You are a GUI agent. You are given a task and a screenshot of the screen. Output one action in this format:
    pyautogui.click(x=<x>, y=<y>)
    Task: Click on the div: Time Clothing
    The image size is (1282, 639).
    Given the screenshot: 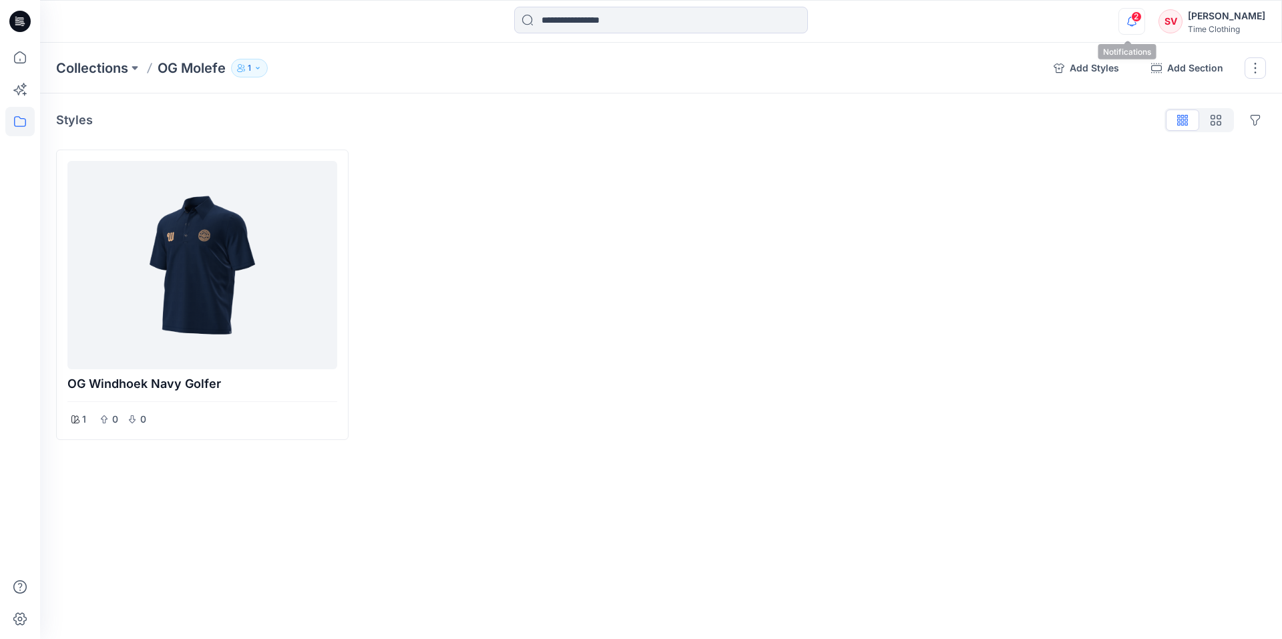 What is the action you would take?
    pyautogui.click(x=1227, y=29)
    